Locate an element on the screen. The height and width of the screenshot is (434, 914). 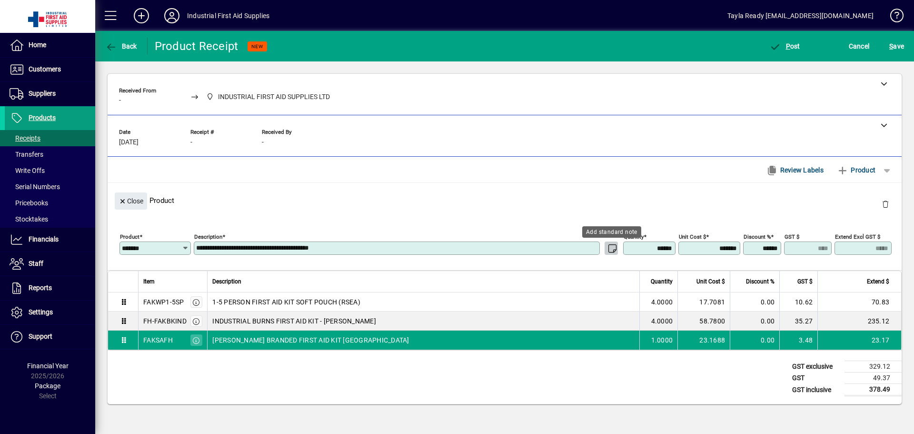
span: Products is located at coordinates (42, 118).